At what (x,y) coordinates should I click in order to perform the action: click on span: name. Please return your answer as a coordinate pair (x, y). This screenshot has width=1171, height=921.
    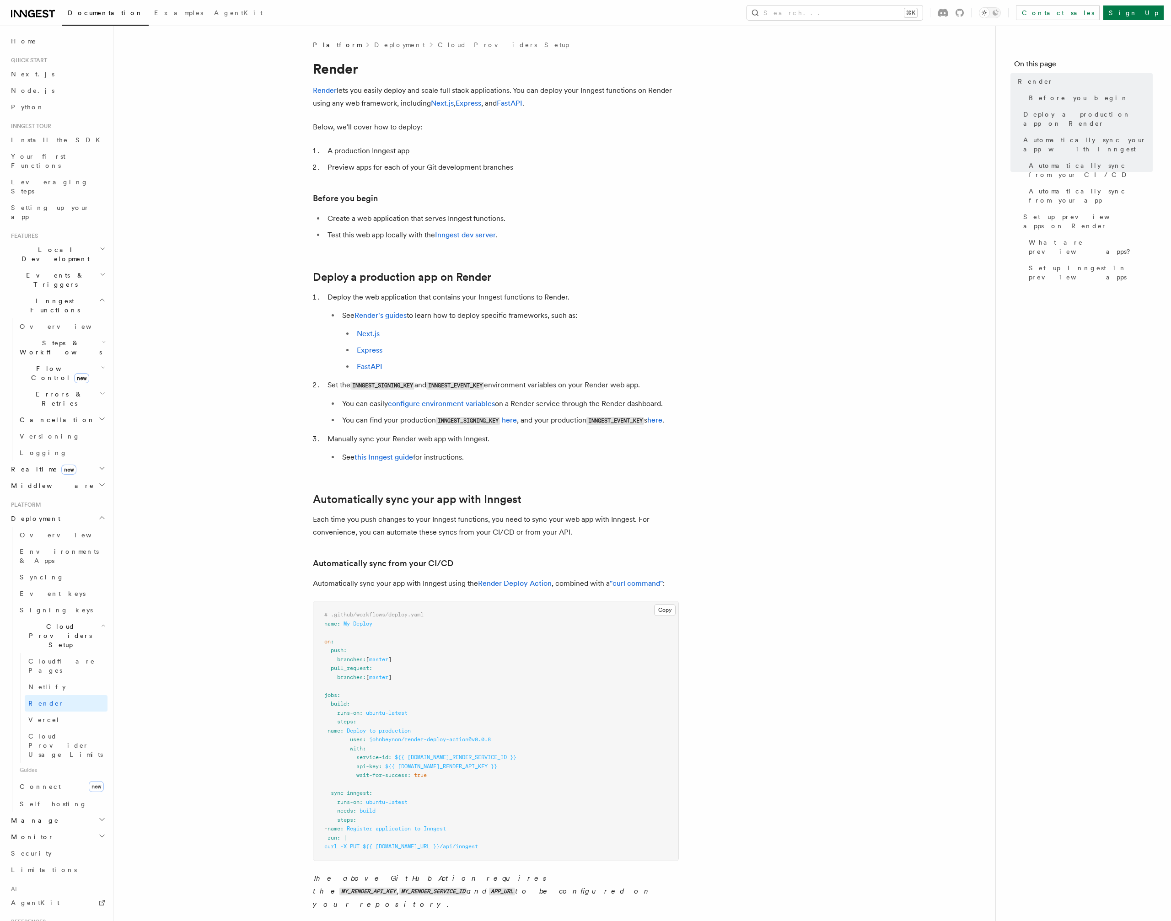
    Looking at the image, I should click on (331, 624).